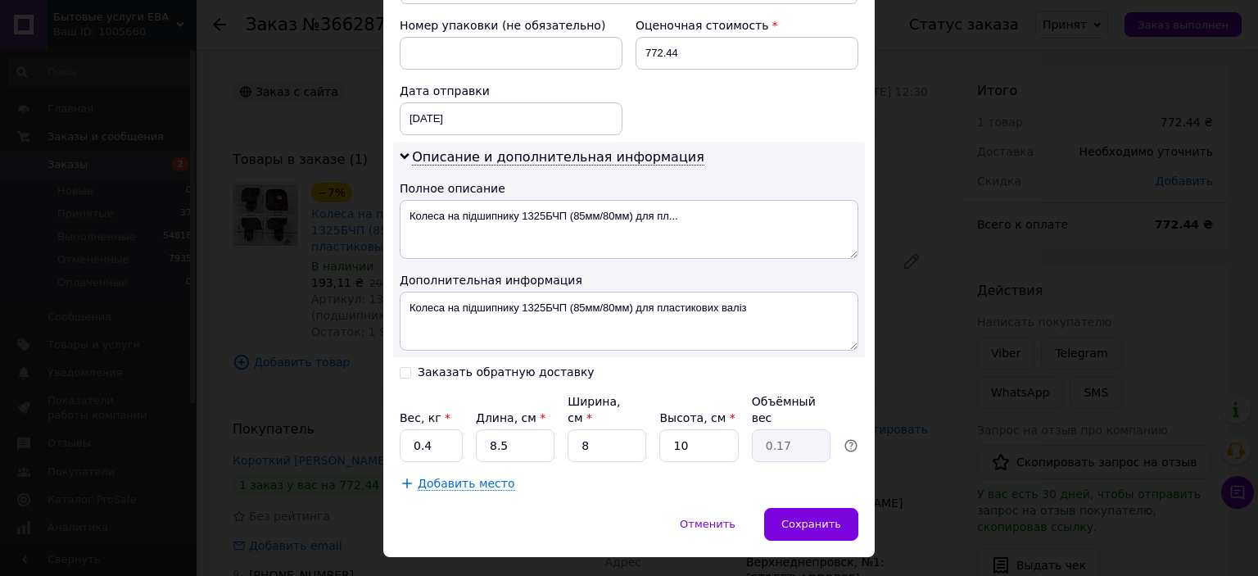 This screenshot has width=1258, height=576. What do you see at coordinates (629, 280) in the screenshot?
I see `div: Дополнительная информация` at bounding box center [629, 280].